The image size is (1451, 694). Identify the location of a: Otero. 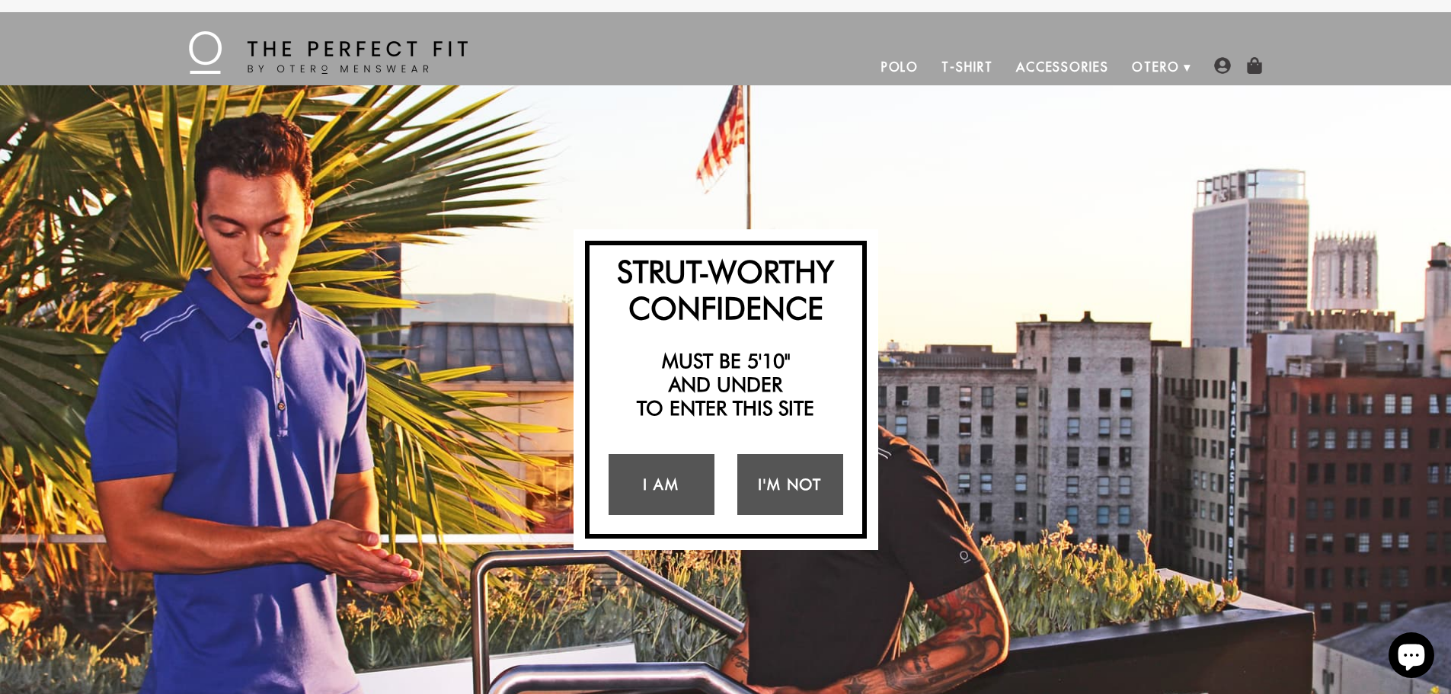
(1155, 67).